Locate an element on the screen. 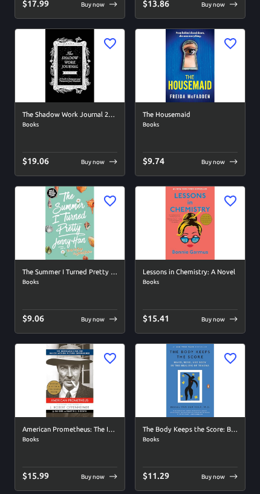  h6: The Body Keeps the Score: Brain, Mind, and Body in the Healing of Trauma is located at coordinates (190, 430).